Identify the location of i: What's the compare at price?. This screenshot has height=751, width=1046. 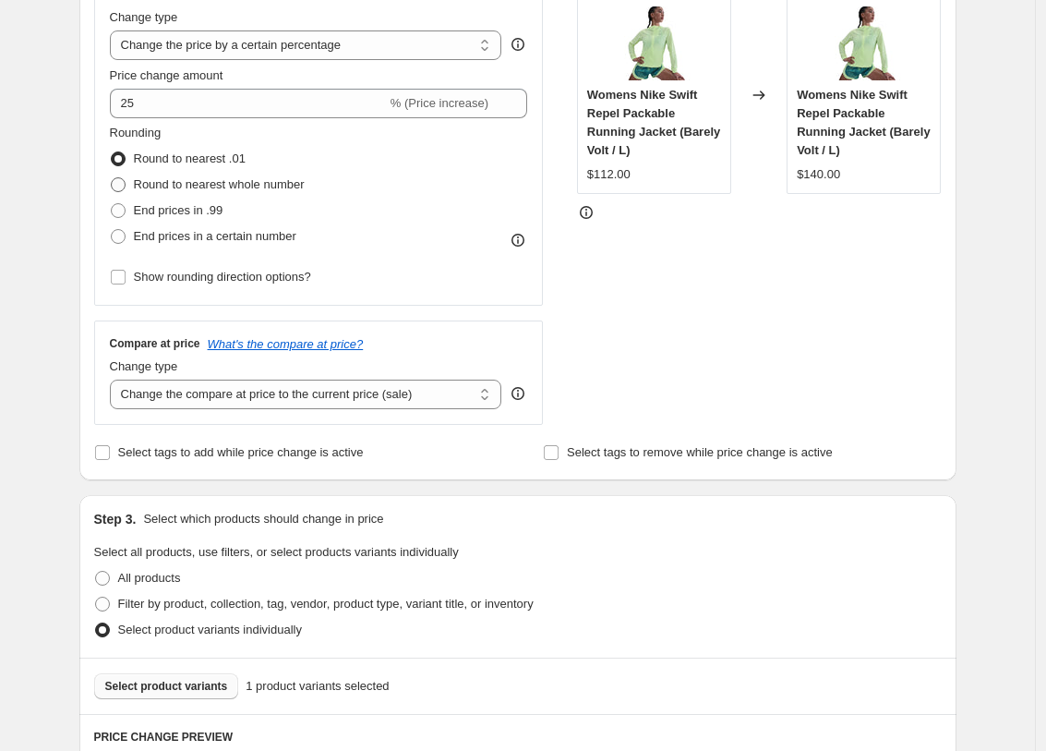
(285, 343).